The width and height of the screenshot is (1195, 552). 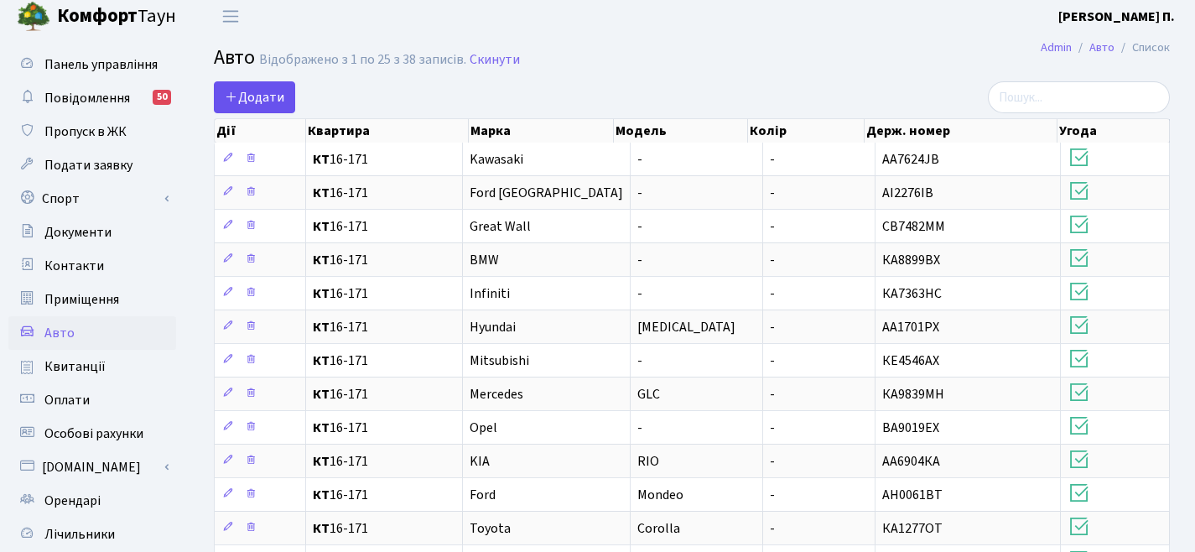 I want to click on span: KIA, so click(x=480, y=461).